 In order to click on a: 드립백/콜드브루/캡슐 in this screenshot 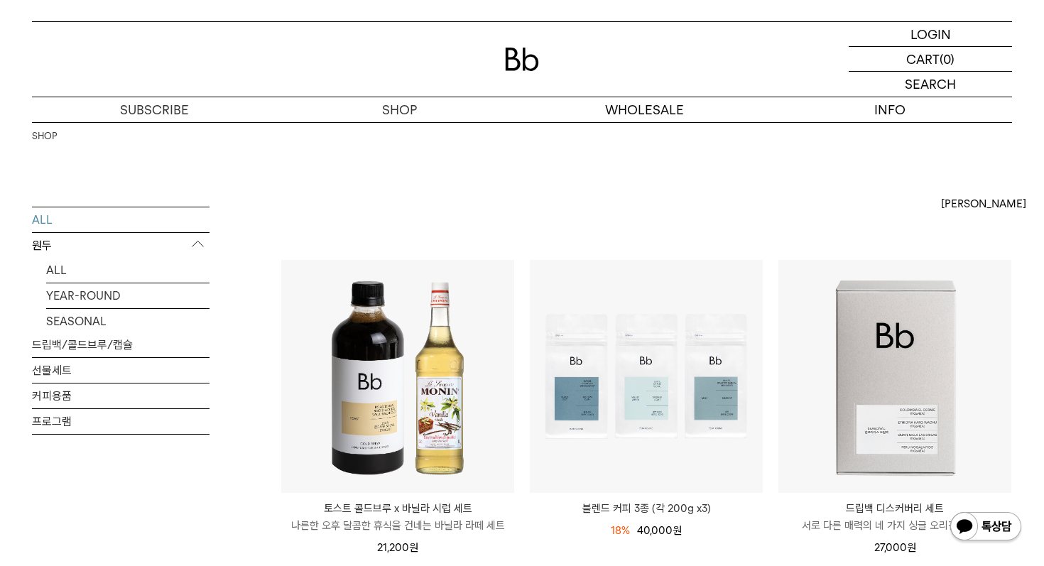, I will do `click(121, 344)`.